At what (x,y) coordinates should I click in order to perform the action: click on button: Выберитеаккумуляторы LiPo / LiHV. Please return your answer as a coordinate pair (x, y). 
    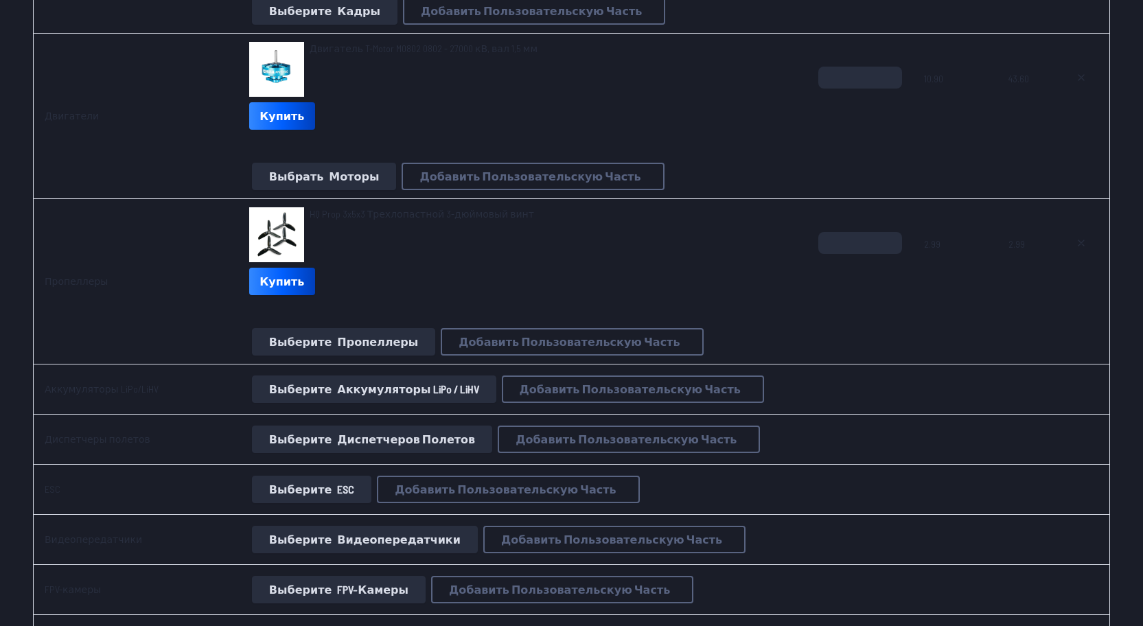
    Looking at the image, I should click on (374, 389).